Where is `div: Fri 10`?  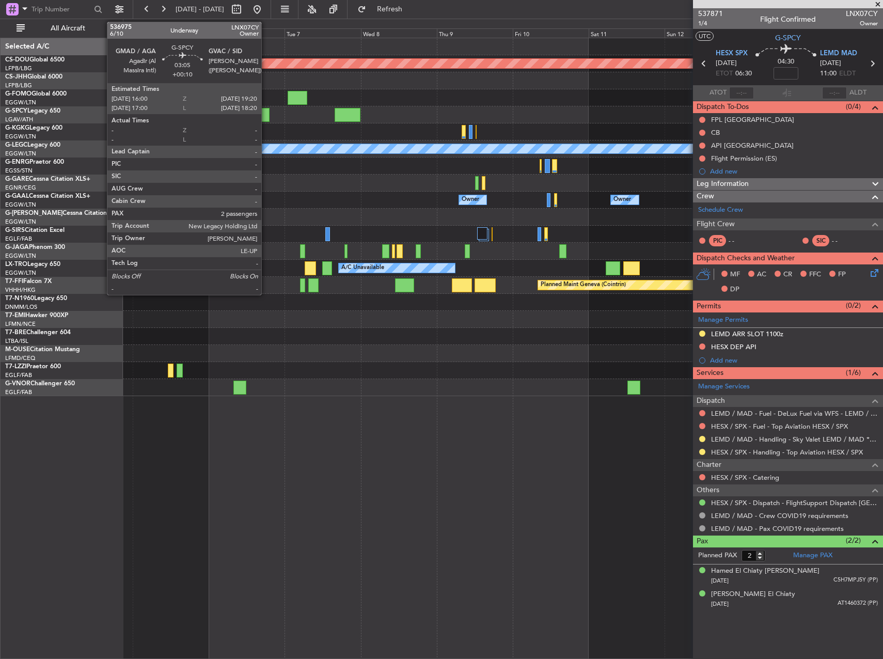
div: Fri 10 is located at coordinates (551, 33).